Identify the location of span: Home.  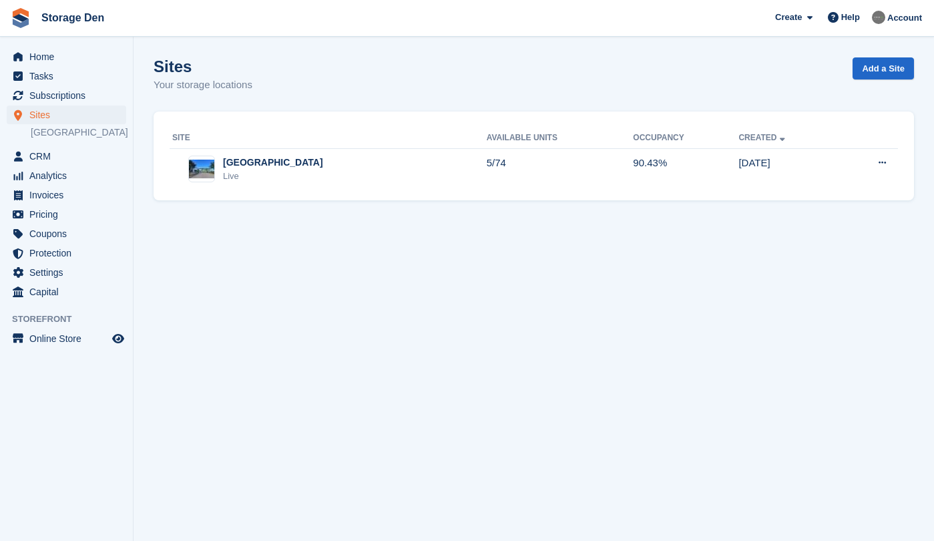
(69, 57).